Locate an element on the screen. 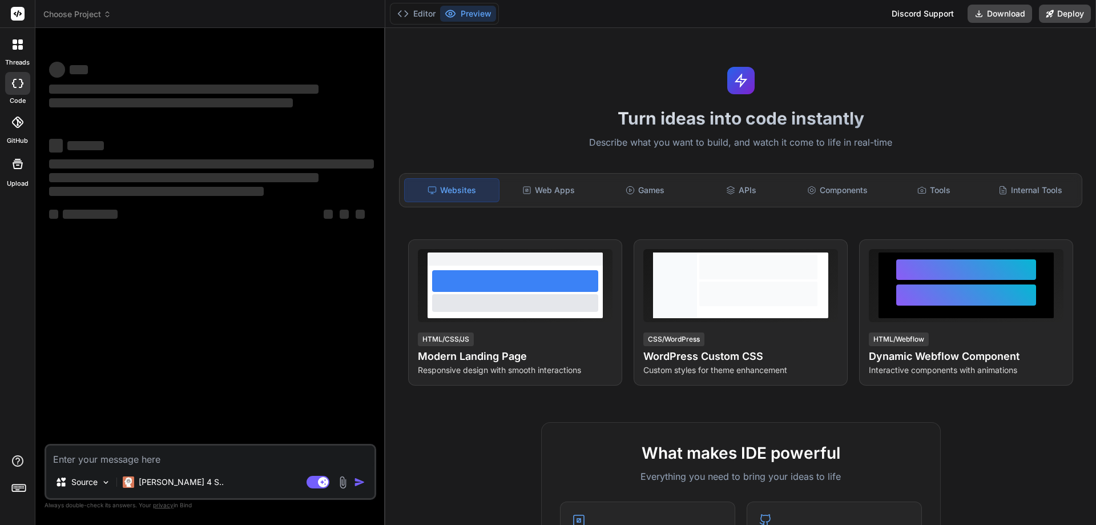 The height and width of the screenshot is (525, 1096). p: Interactive components with animations is located at coordinates (966, 370).